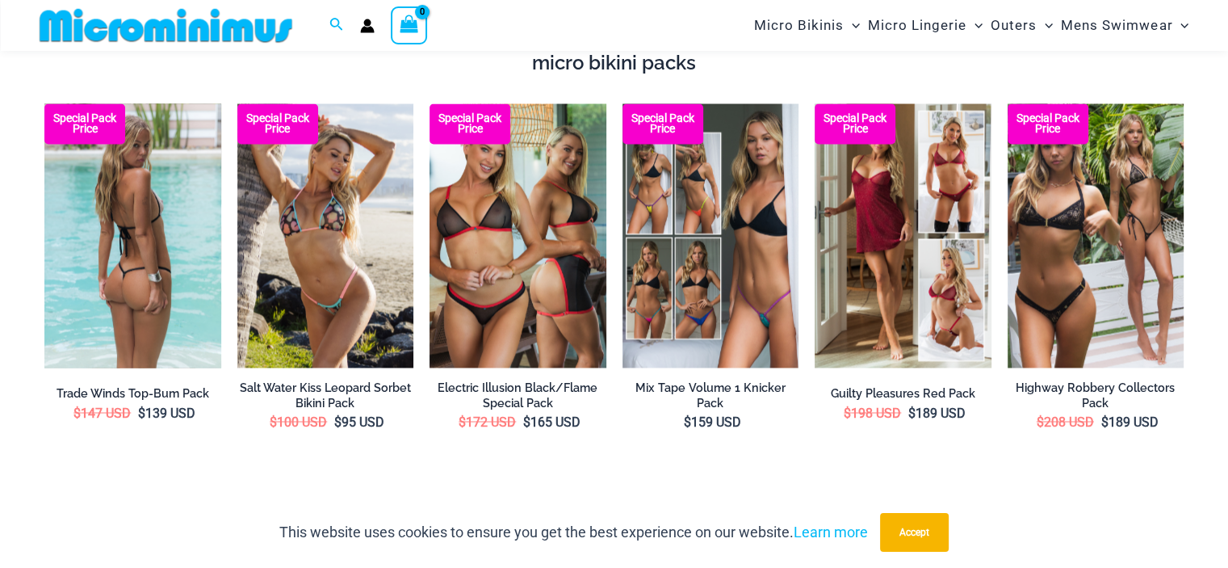  Describe the element at coordinates (325, 236) in the screenshot. I see `img: Salt Water Kiss Leopard Sorbet 312 Tri Top 453 Micro 02` at that location.